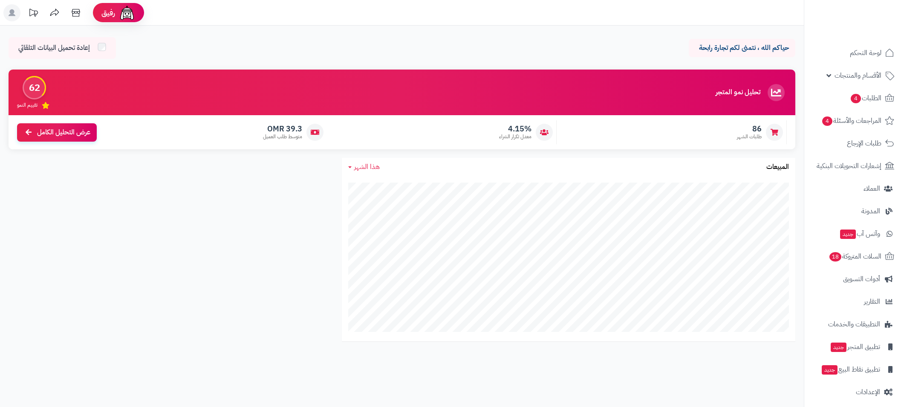 The width and height of the screenshot is (904, 407). I want to click on span: وآتس آب, so click(860, 234).